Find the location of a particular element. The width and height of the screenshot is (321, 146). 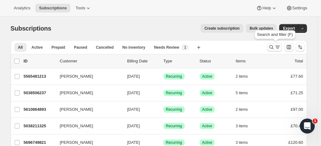

button: Search and filter results is located at coordinates (275, 47).